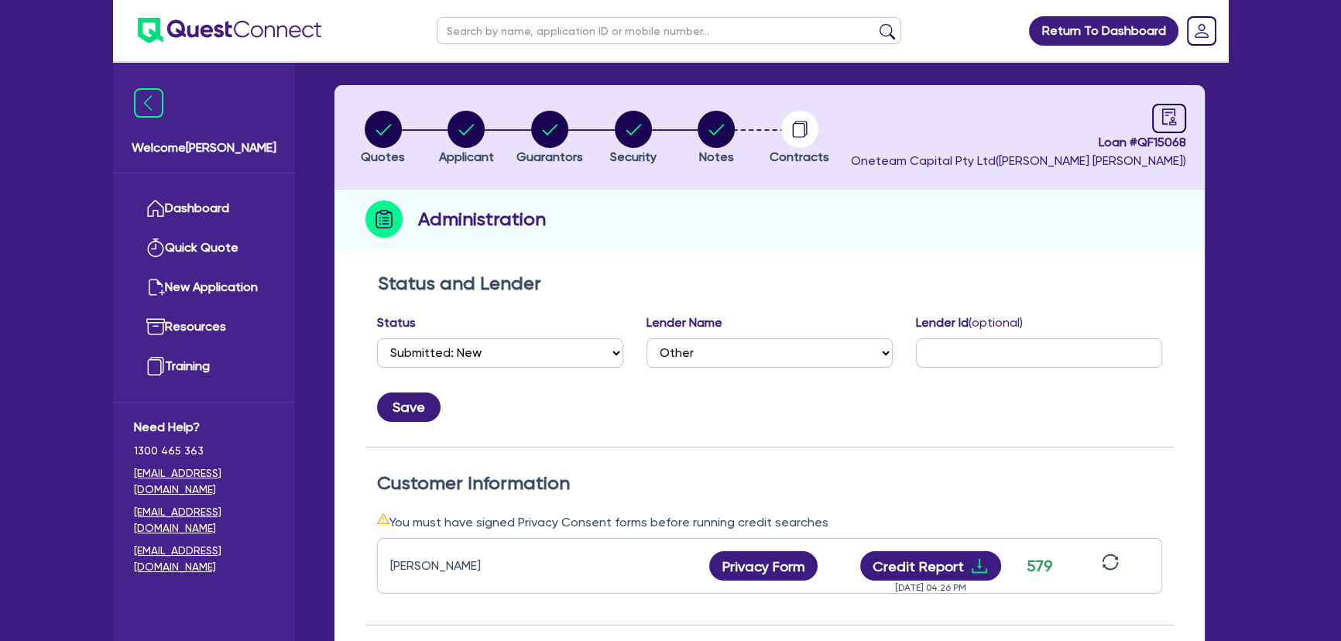 The width and height of the screenshot is (1341, 641). I want to click on img: quest-connect-logo-blue, so click(229, 30).